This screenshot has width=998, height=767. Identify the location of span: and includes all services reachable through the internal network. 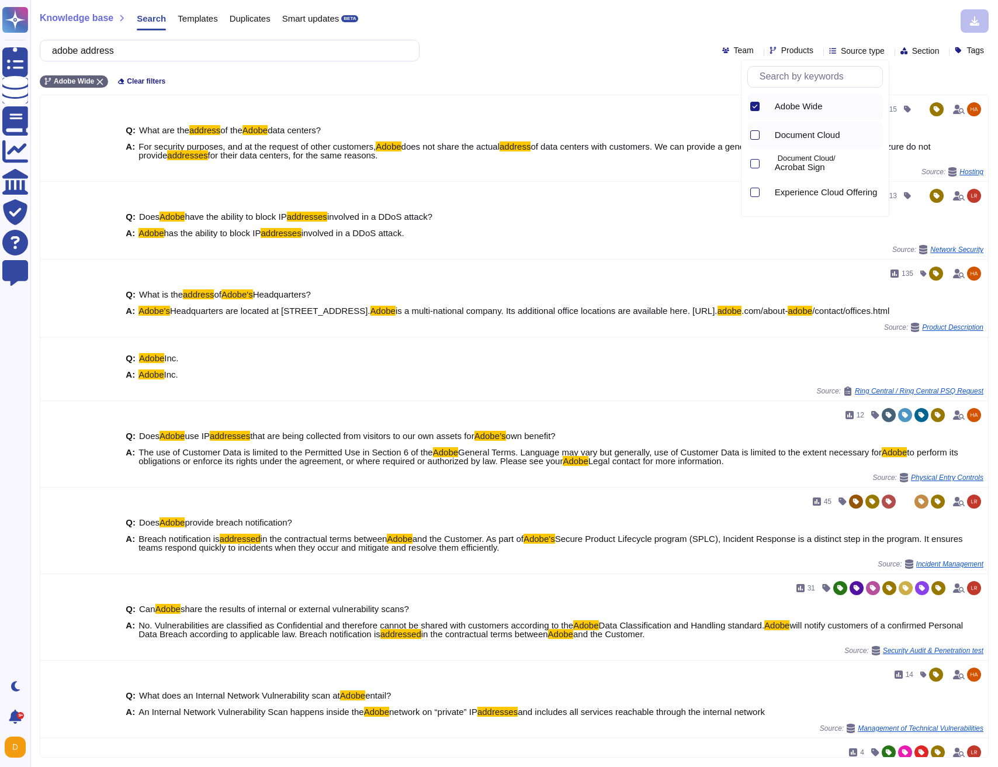
(641, 711).